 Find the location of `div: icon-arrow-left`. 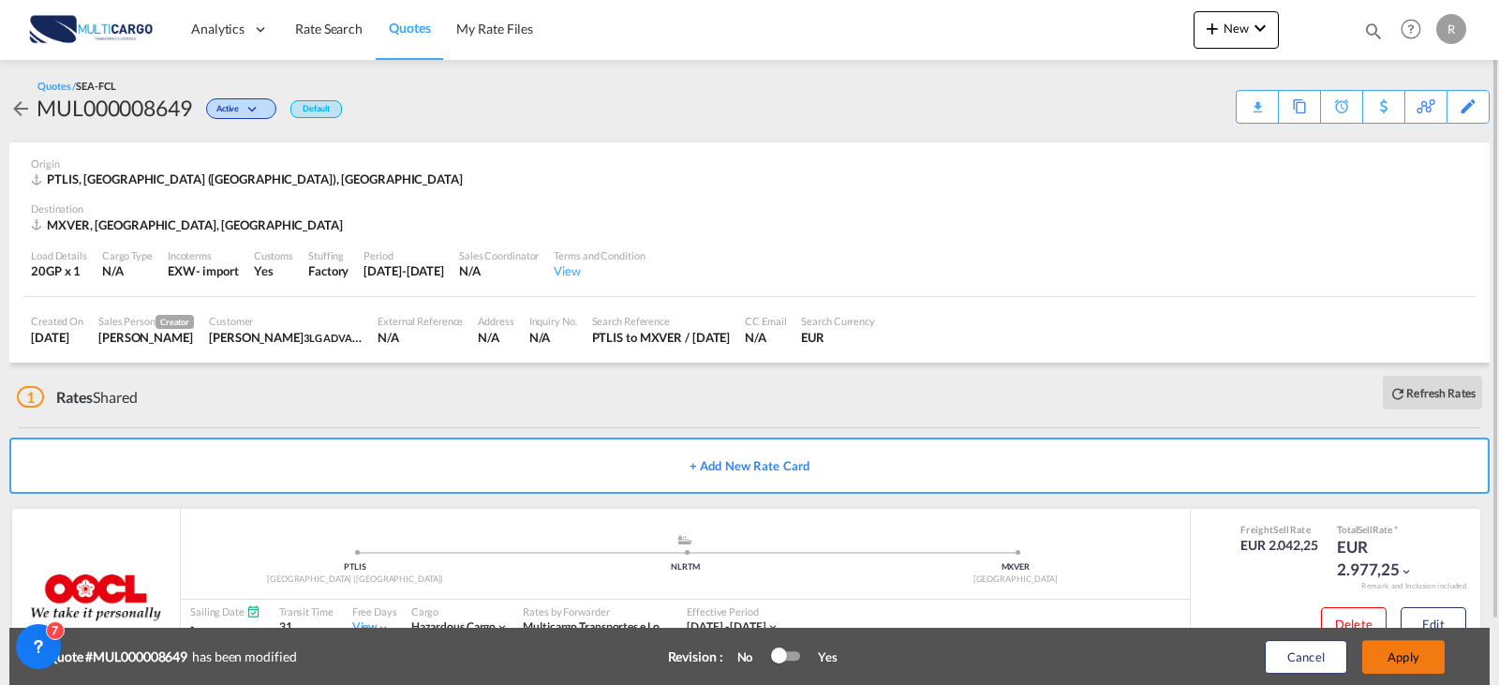

div: icon-arrow-left is located at coordinates (22, 108).